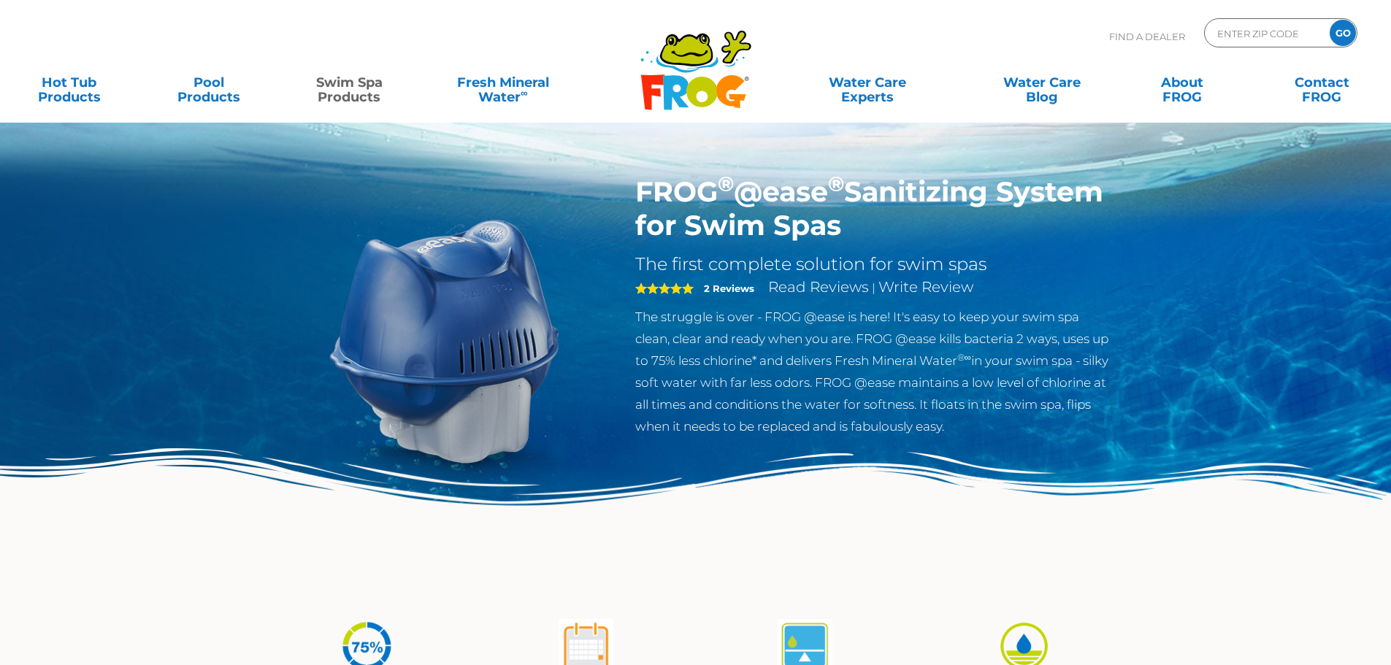 Image resolution: width=1391 pixels, height=665 pixels. Describe the element at coordinates (502, 83) in the screenshot. I see `a: Fresh MineralWater∞` at that location.